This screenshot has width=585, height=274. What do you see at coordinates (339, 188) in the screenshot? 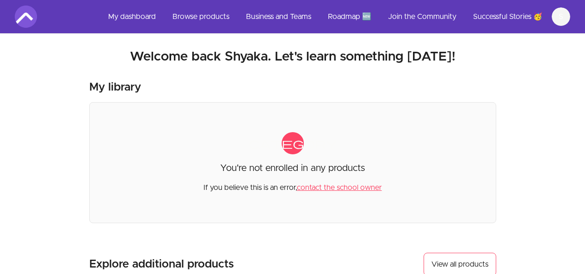
I see `a: contact the school owner` at bounding box center [339, 188].